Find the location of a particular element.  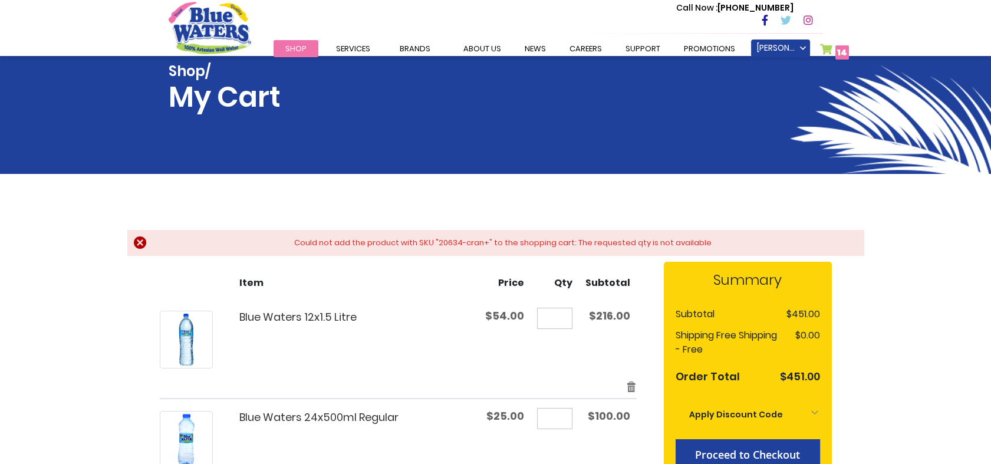

th: Subtotal is located at coordinates (727, 314).